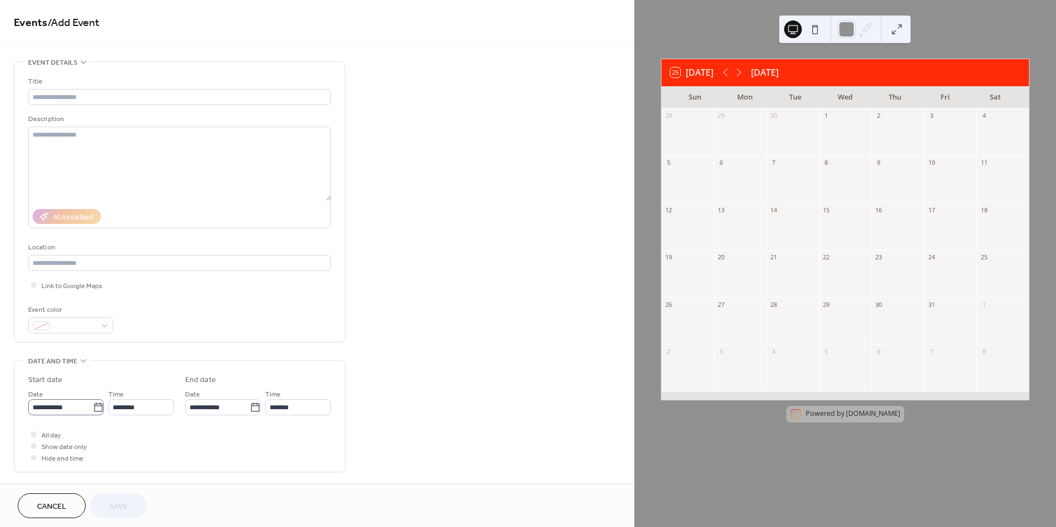 The image size is (1056, 527). Describe the element at coordinates (51, 505) in the screenshot. I see `a: Cancel` at that location.